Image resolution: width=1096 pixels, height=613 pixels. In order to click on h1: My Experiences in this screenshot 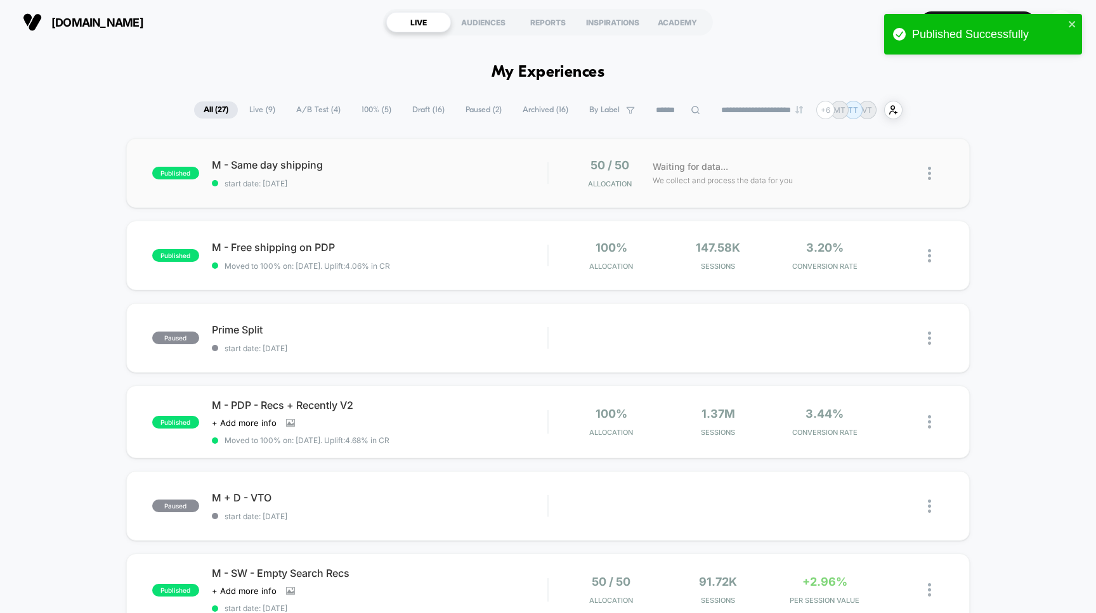, I will do `click(548, 72)`.